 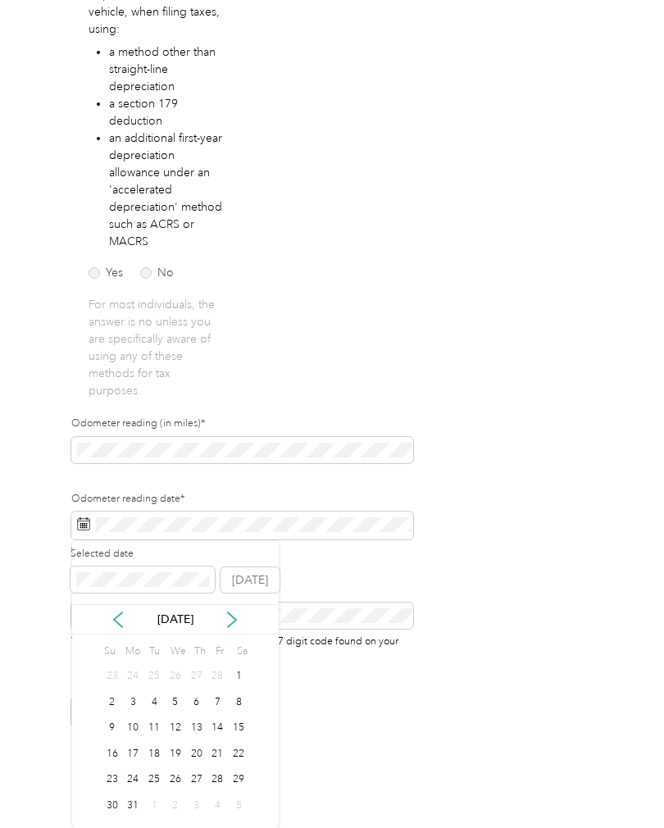 I want to click on div: 29, so click(x=238, y=779).